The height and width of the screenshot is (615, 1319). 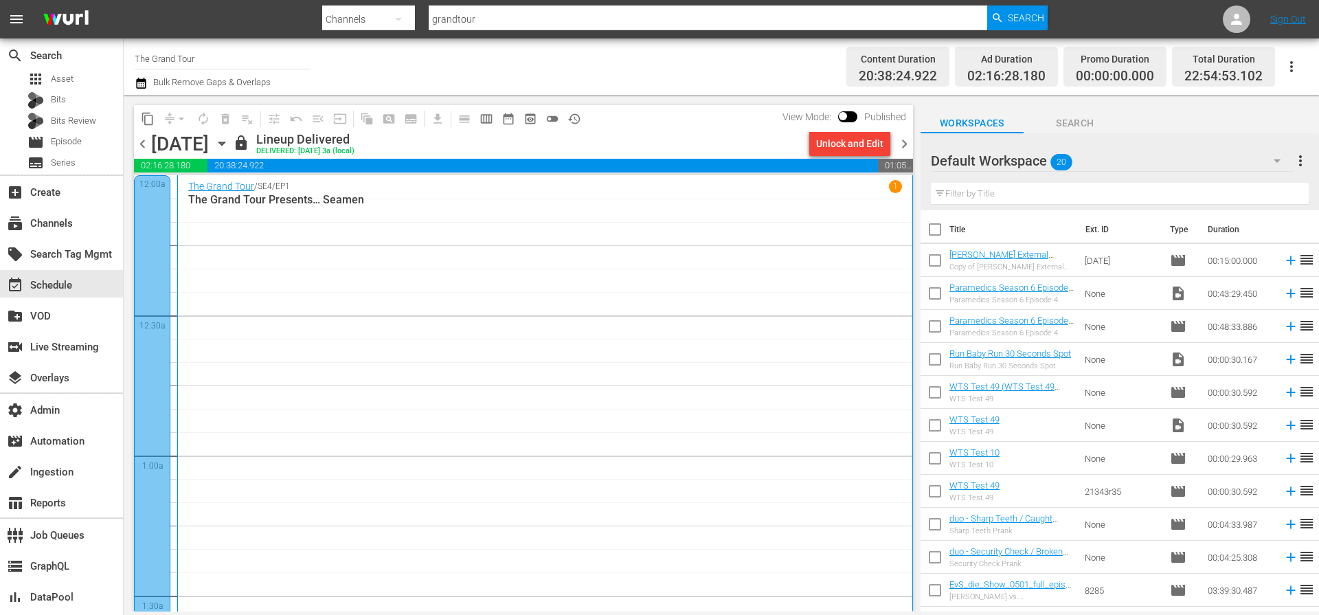 What do you see at coordinates (435, 118) in the screenshot?
I see `span: Download as CSV` at bounding box center [435, 118].